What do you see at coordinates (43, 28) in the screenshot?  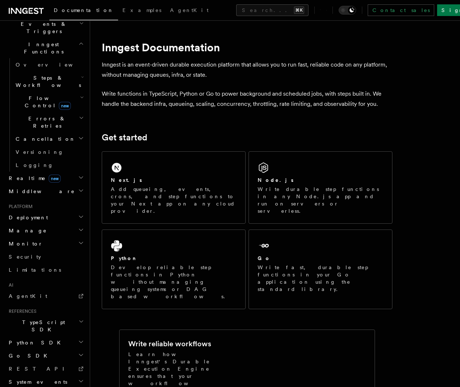 I see `span: Events & Triggers` at bounding box center [43, 28].